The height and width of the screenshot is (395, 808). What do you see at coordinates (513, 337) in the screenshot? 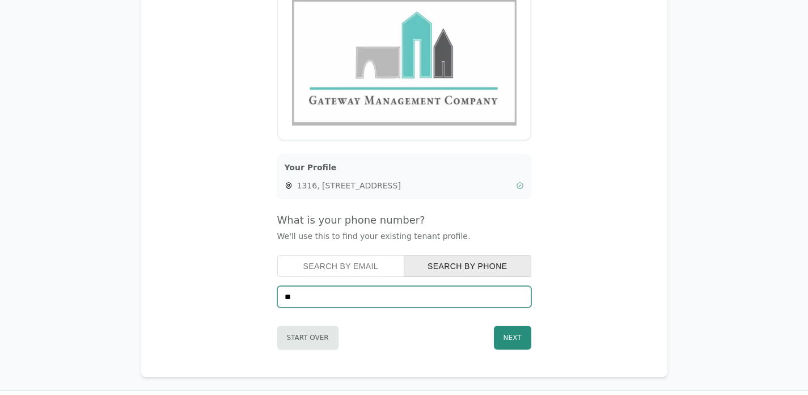
I see `button: Next` at bounding box center [513, 337].